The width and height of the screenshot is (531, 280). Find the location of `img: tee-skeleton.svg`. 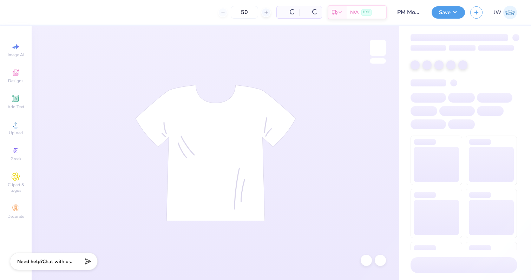

img: tee-skeleton.svg is located at coordinates (216, 153).